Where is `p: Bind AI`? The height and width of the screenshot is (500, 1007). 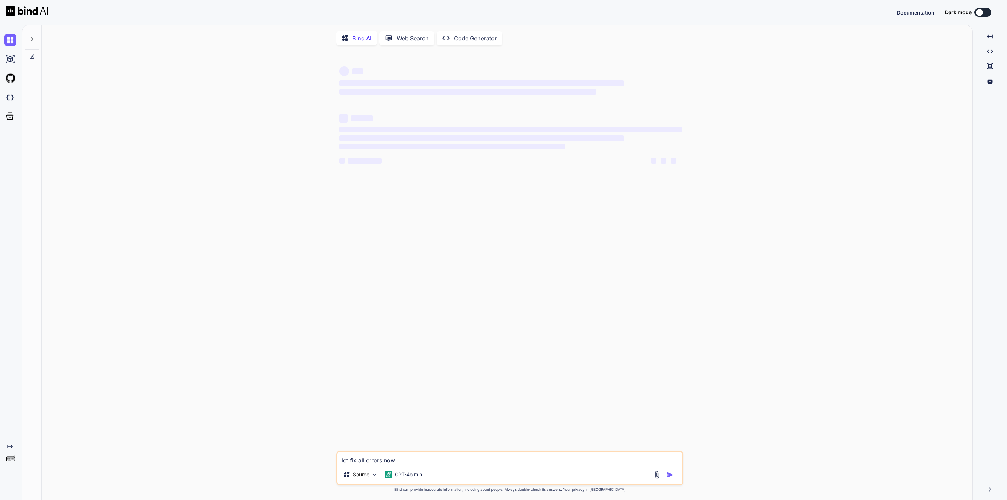
p: Bind AI is located at coordinates (362, 38).